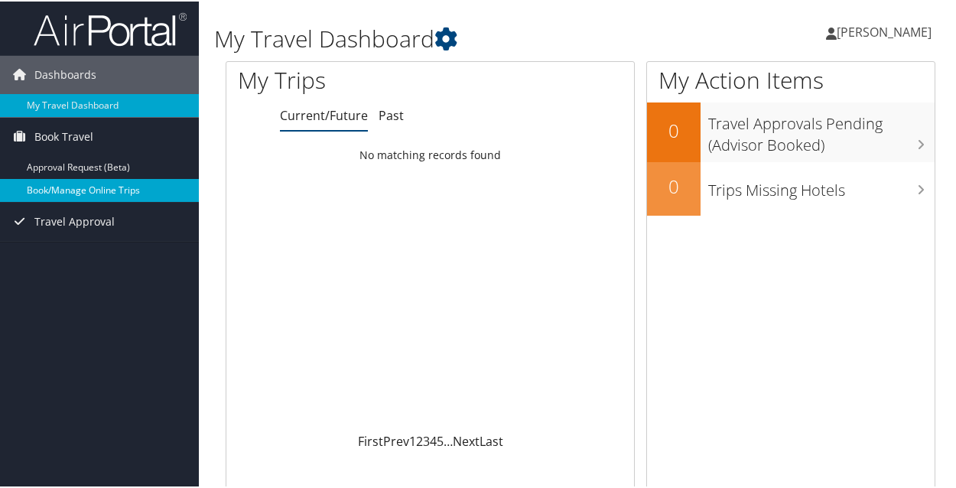  Describe the element at coordinates (412, 440) in the screenshot. I see `a: 1` at that location.